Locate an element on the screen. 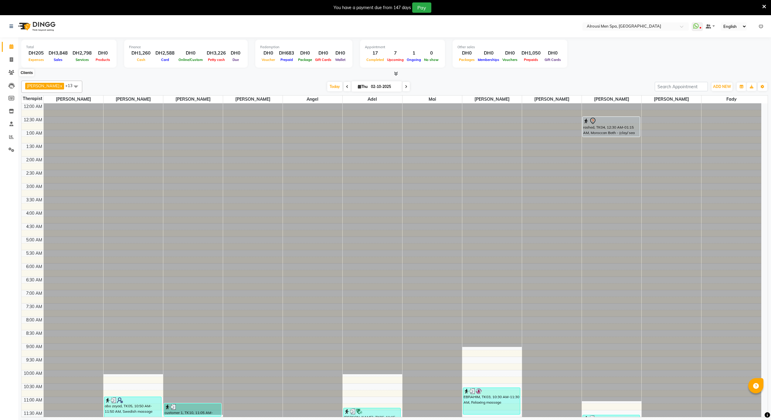 The width and height of the screenshot is (771, 420). div: Therapist is located at coordinates (32, 99).